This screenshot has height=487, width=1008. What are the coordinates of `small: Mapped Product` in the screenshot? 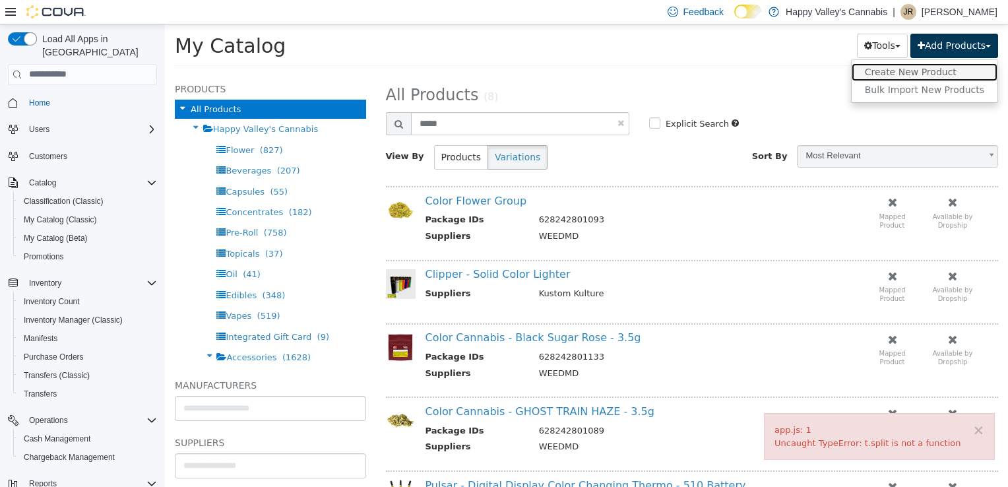 It's located at (728, 197).